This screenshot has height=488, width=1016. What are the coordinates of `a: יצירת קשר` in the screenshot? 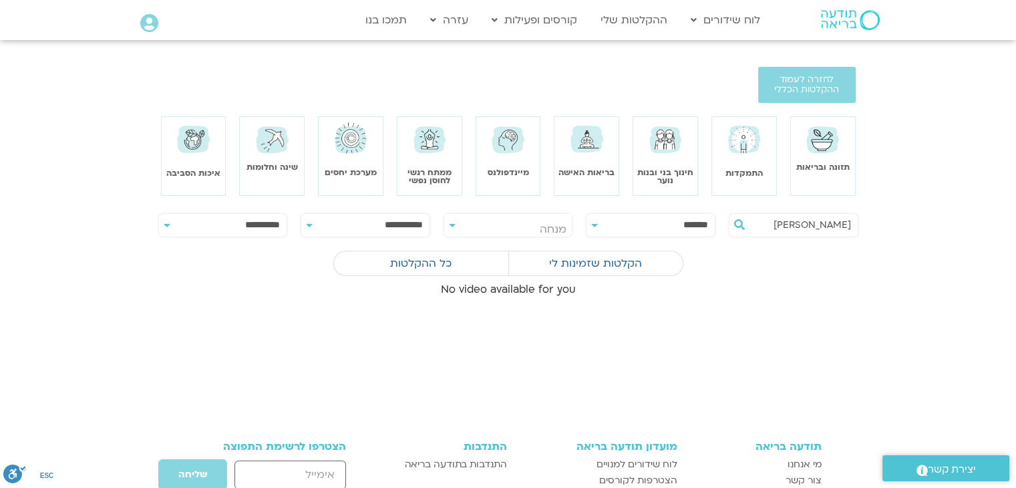 It's located at (946, 468).